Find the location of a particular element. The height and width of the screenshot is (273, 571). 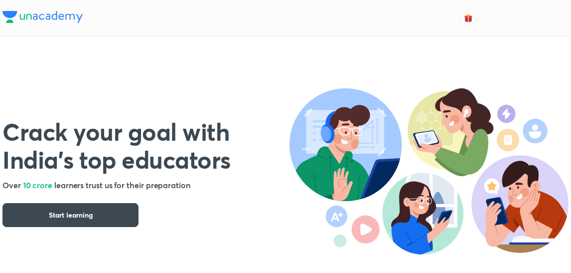

h5: Over learners trust us for their preparation is located at coordinates (146, 185).